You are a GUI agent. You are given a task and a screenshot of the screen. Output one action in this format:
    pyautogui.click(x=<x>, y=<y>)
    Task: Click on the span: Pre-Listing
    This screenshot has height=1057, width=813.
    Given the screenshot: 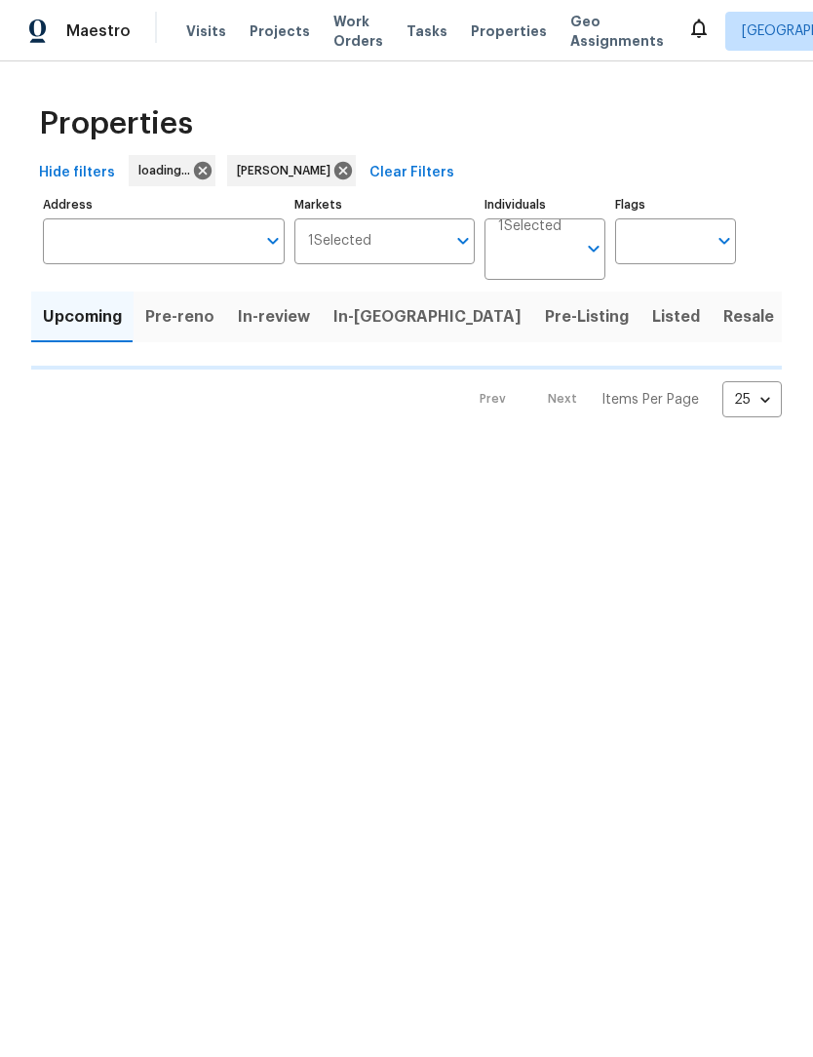 What is the action you would take?
    pyautogui.click(x=587, y=317)
    